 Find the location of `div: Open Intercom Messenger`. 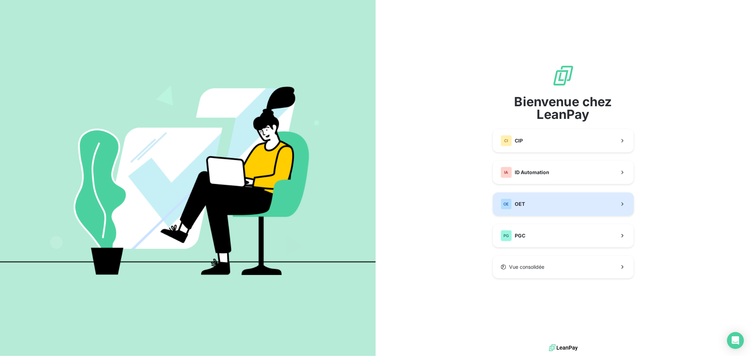

div: Open Intercom Messenger is located at coordinates (736, 341).